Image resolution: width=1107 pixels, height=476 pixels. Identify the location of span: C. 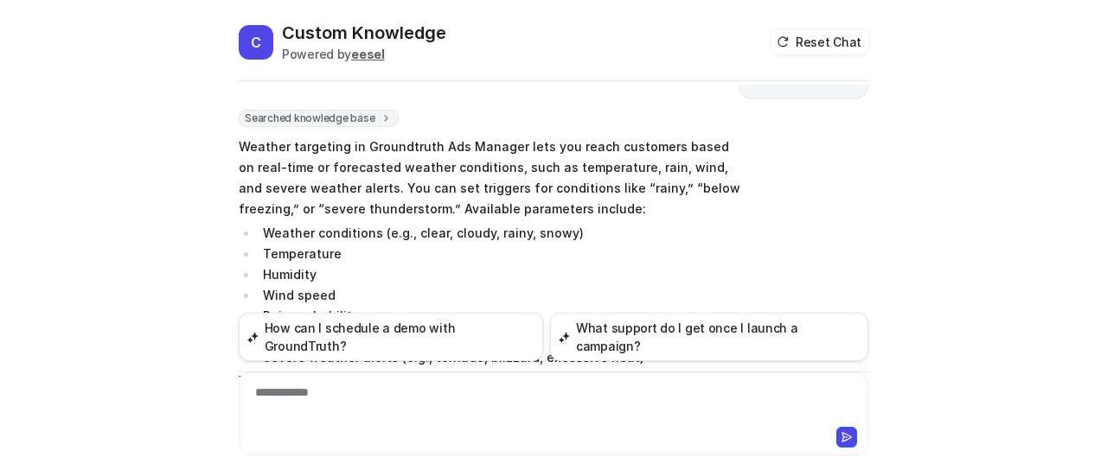
(256, 42).